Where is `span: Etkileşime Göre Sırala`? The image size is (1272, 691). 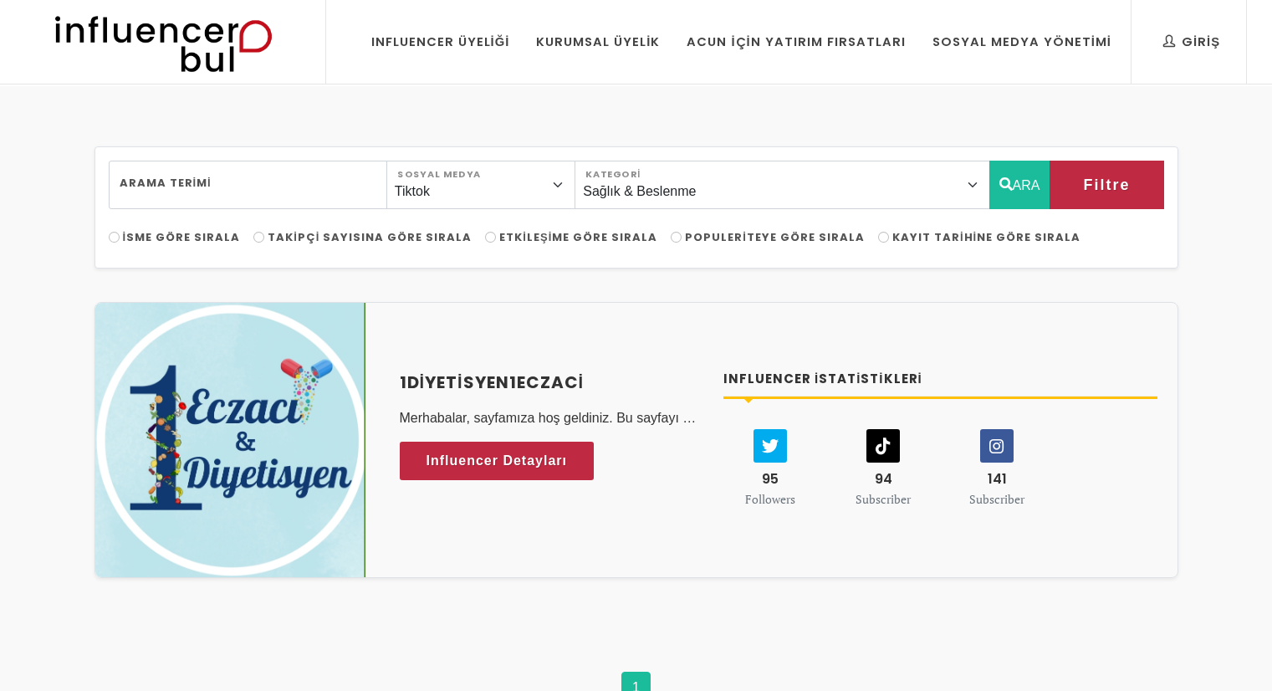 span: Etkileşime Göre Sırala is located at coordinates (578, 237).